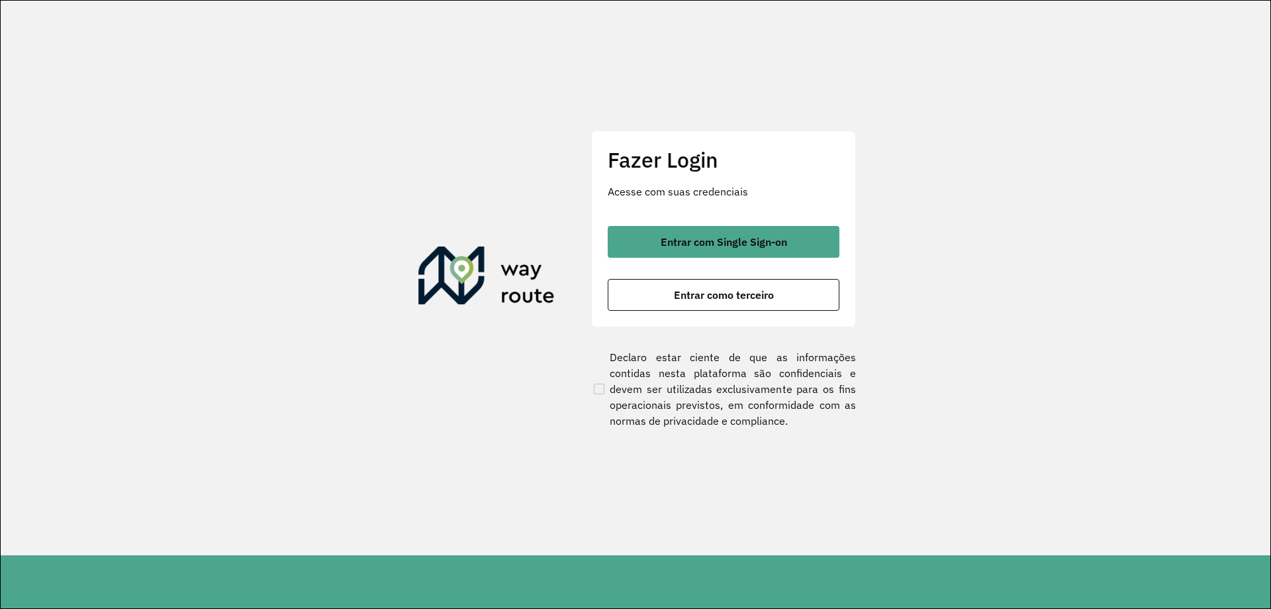  Describe the element at coordinates (724, 191) in the screenshot. I see `p: Acesse com suas credenciais` at that location.